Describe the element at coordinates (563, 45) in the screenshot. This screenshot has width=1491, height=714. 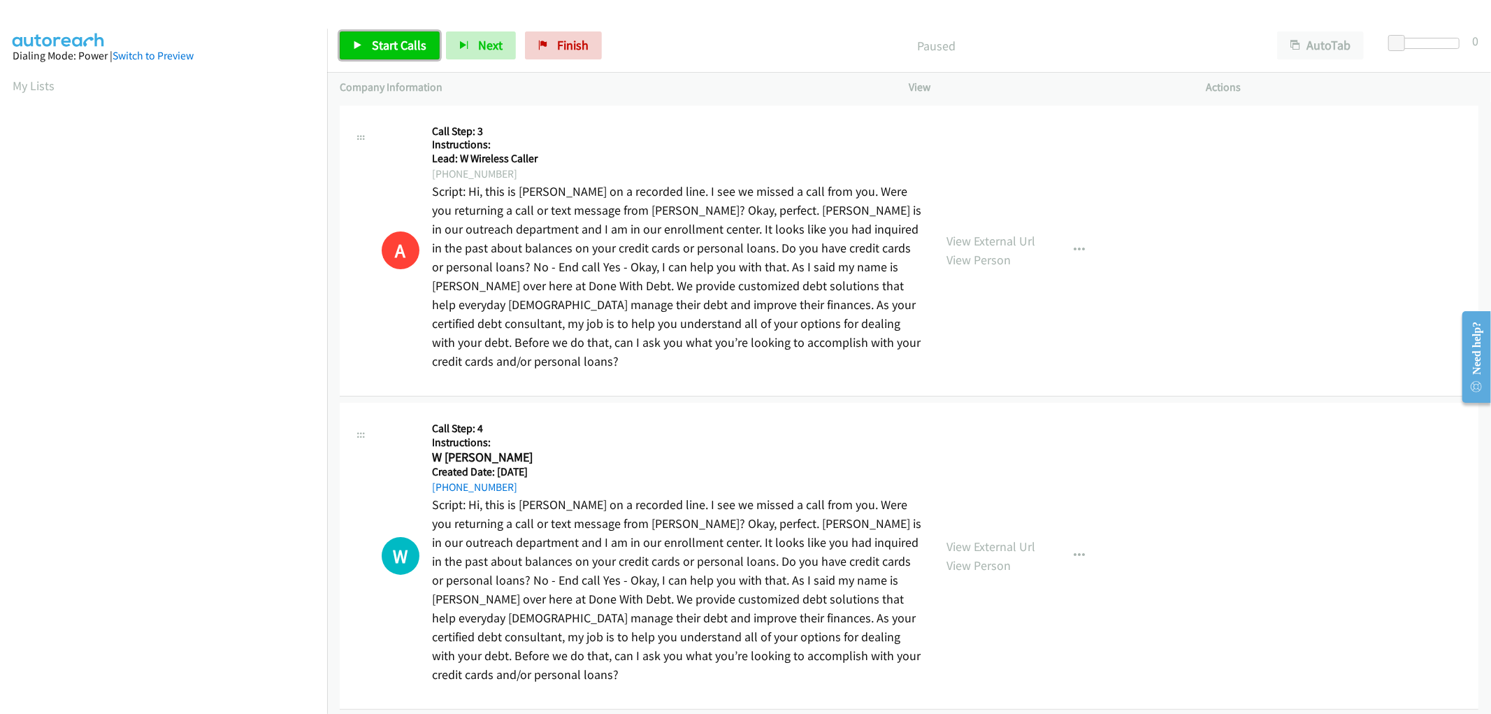
I see `a: Finish` at that location.